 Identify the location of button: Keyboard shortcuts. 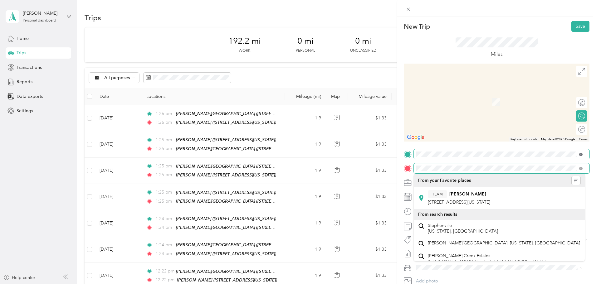
(524, 140).